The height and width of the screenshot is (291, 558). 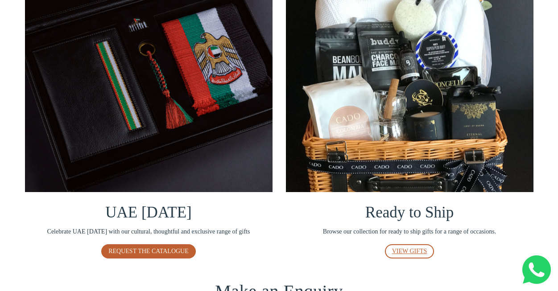 I want to click on span: VIEW GIFTS, so click(x=409, y=251).